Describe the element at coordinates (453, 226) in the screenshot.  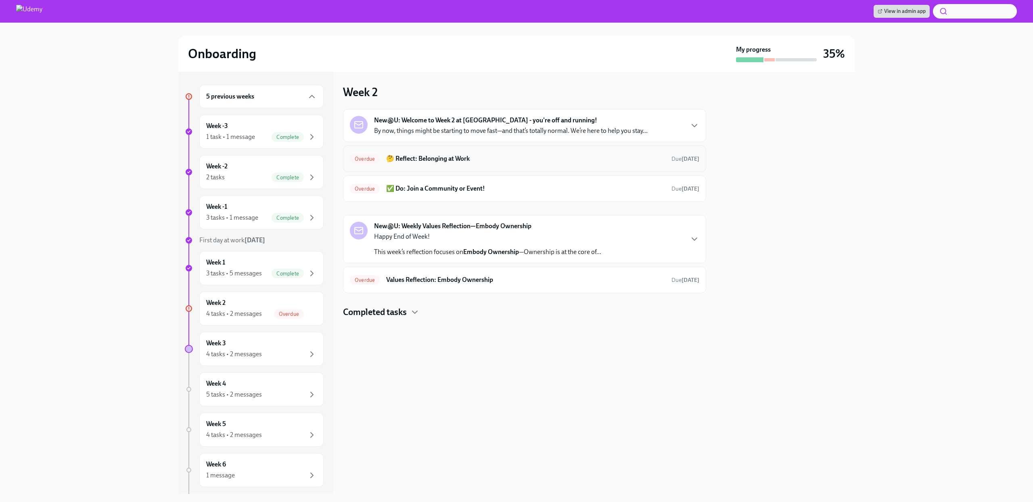
I see `strong: New@U: Weekly Values Reflection—Embody Ownership` at that location.